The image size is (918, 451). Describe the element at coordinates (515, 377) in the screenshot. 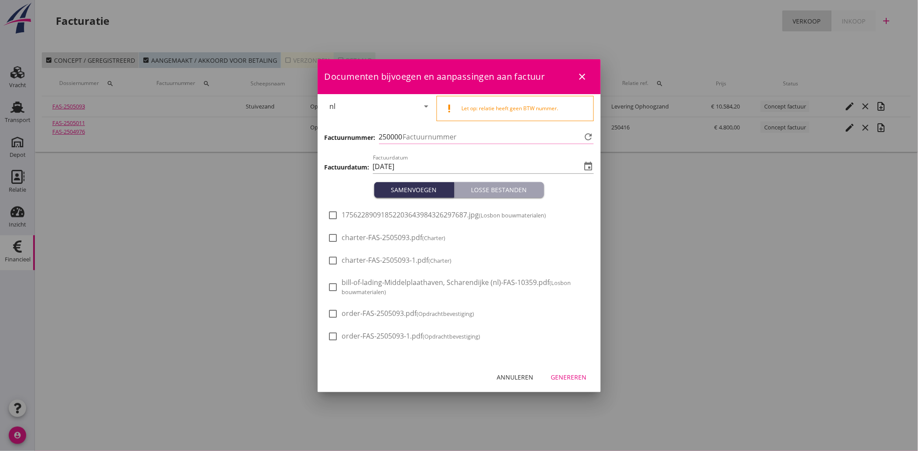

I see `div: Annuleren` at that location.